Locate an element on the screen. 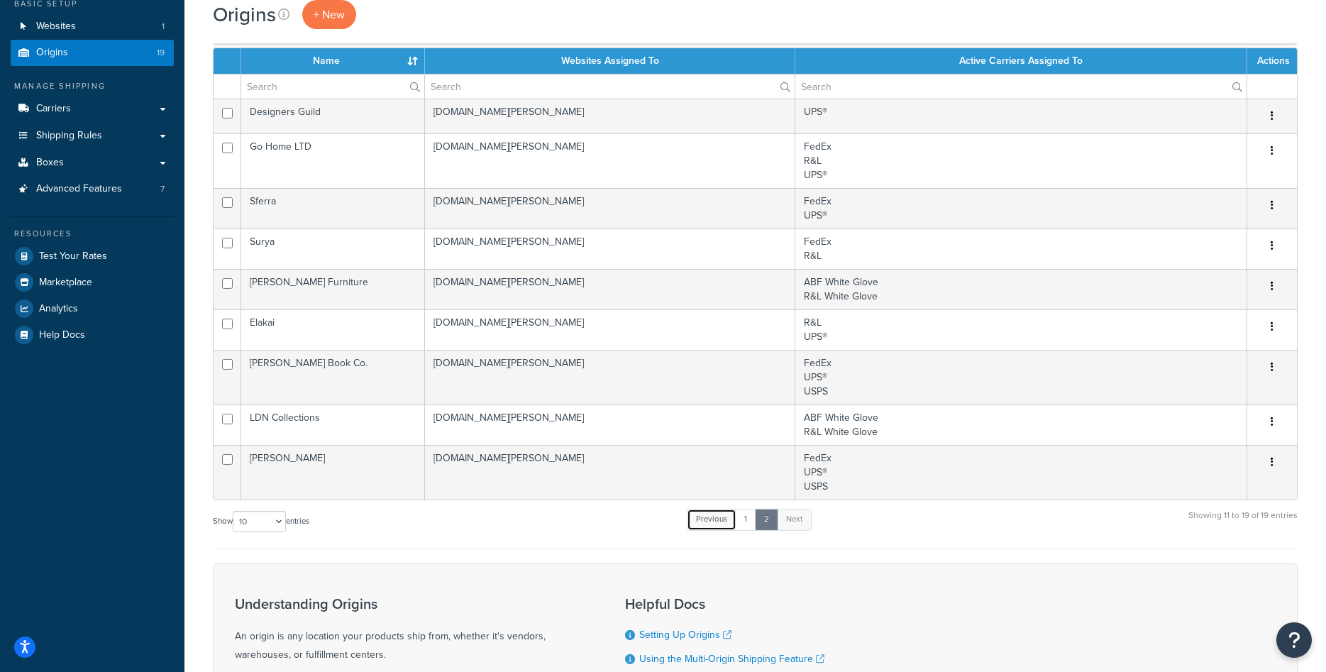 This screenshot has width=1326, height=672. a: 1 is located at coordinates (745, 519).